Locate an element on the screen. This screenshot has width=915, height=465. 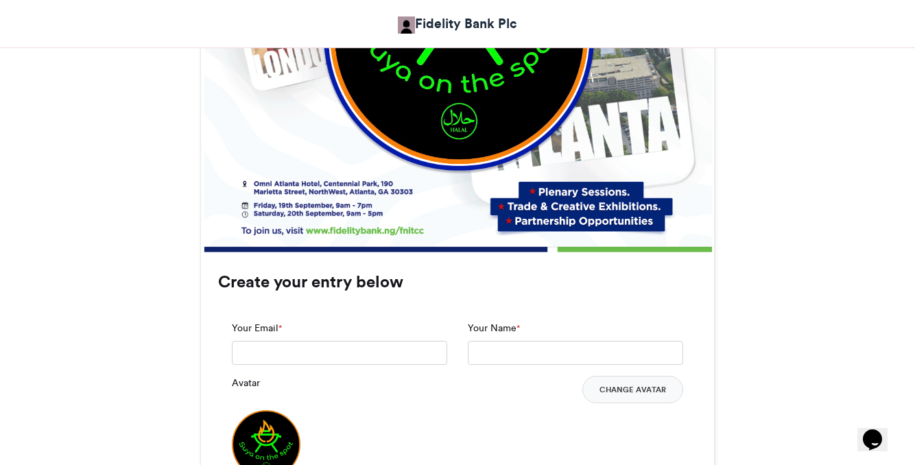
label: Your Email is located at coordinates (256, 328).